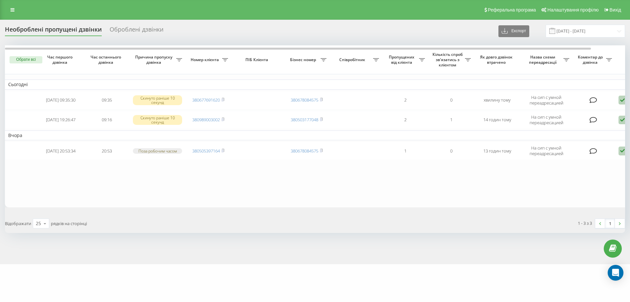 Image resolution: width=630 pixels, height=302 pixels. What do you see at coordinates (206, 119) in the screenshot?
I see `a: 380989003002` at bounding box center [206, 119].